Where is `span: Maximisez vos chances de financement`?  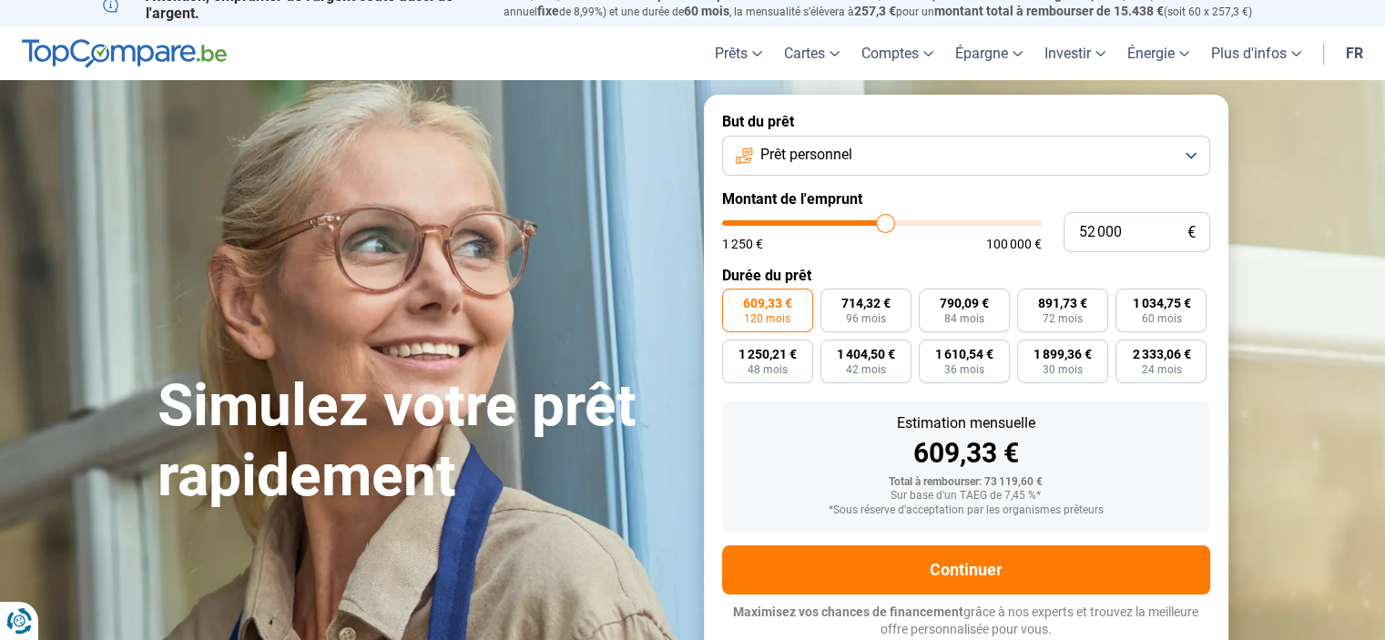 span: Maximisez vos chances de financement is located at coordinates (848, 612).